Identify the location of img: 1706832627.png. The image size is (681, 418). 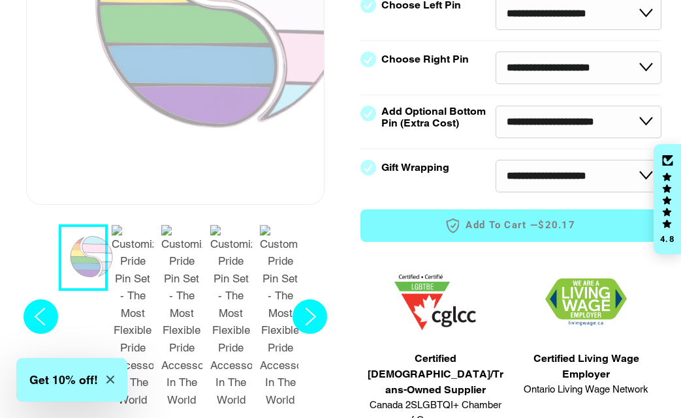
(585, 302).